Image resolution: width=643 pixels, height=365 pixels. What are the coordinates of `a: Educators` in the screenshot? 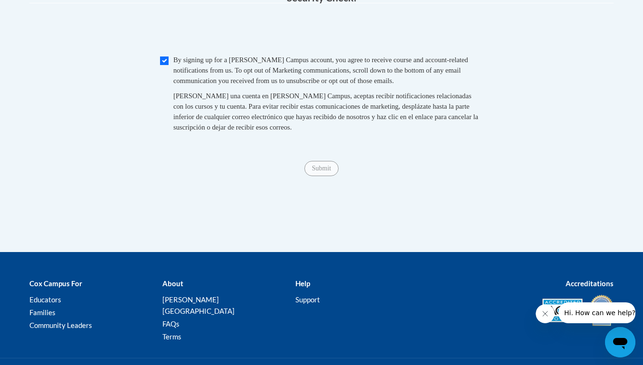 It's located at (45, 300).